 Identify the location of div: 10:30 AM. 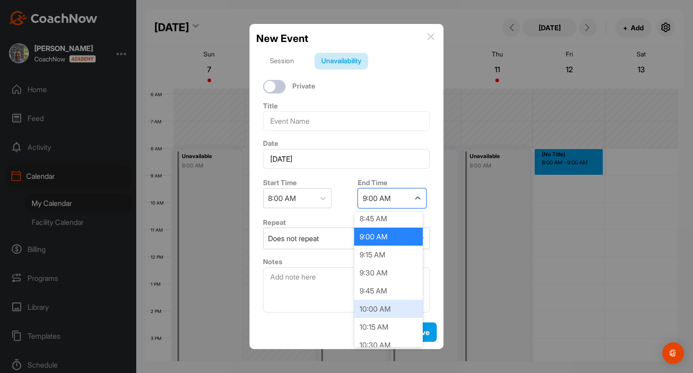
(388, 345).